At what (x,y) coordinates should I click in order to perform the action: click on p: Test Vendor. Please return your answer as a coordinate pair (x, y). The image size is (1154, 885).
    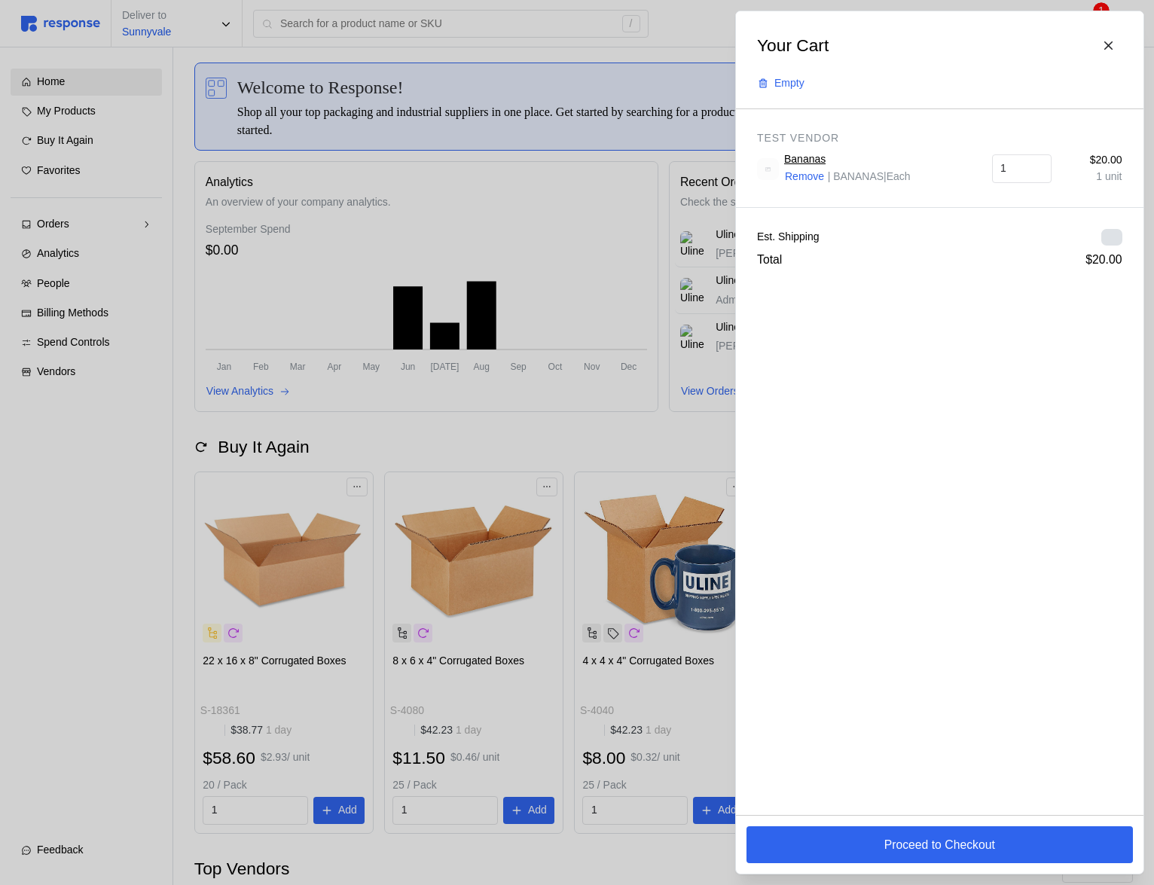
    Looking at the image, I should click on (940, 139).